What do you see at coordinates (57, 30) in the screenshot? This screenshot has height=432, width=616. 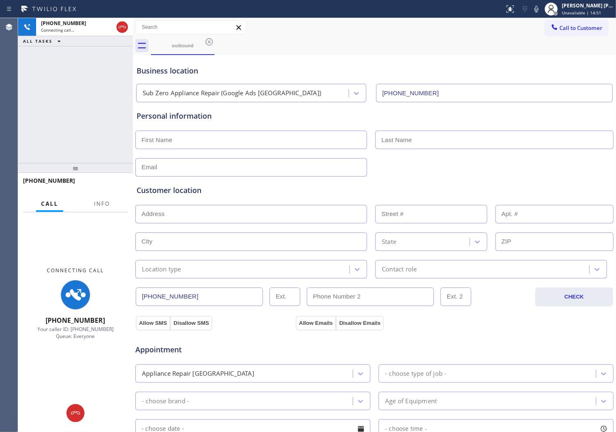 I see `span: Connecting call…` at bounding box center [57, 30].